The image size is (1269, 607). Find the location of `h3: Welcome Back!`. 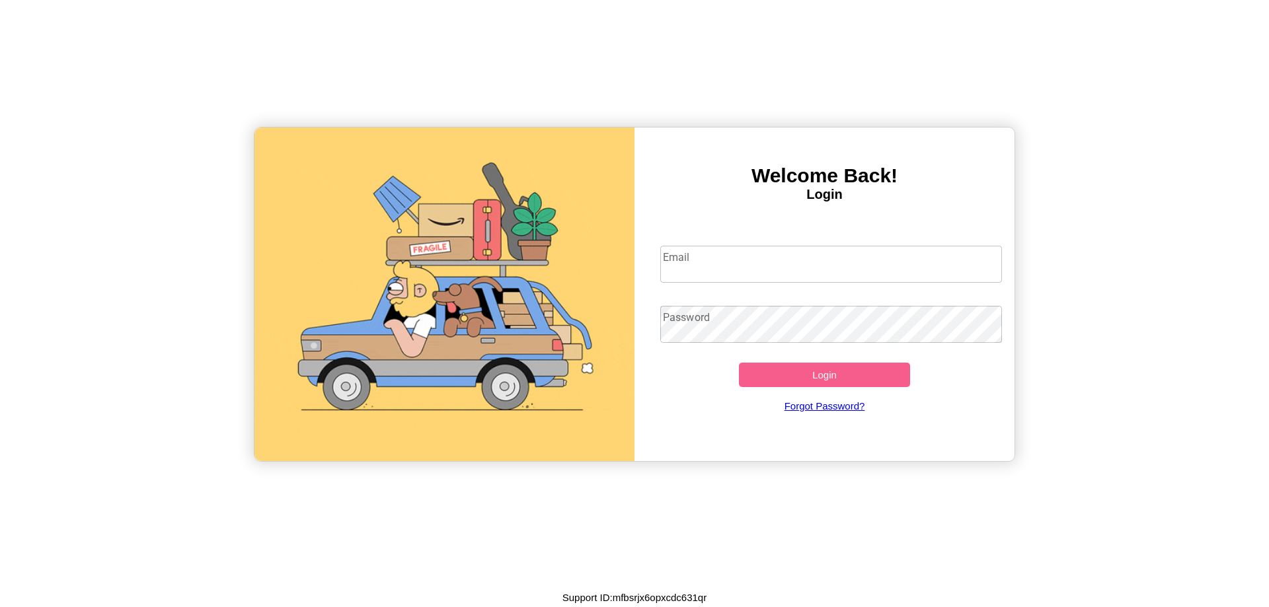

h3: Welcome Back! is located at coordinates (824, 176).